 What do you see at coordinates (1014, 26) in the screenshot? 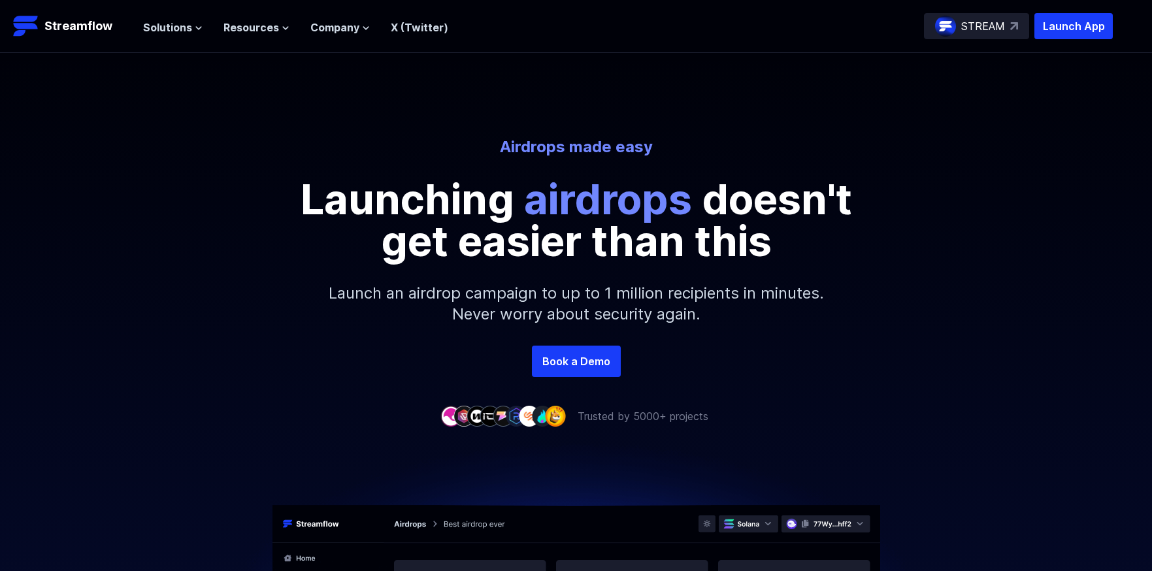
I see `img: top-right-arrow.svg` at bounding box center [1014, 26].